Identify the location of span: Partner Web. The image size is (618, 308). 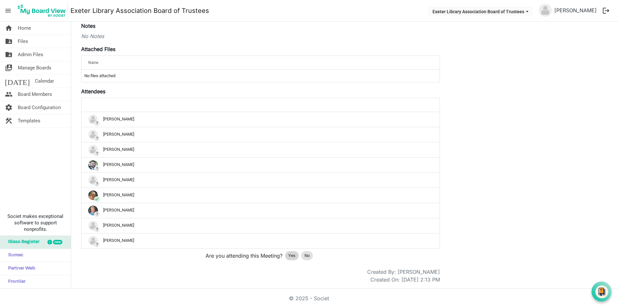
(20, 269).